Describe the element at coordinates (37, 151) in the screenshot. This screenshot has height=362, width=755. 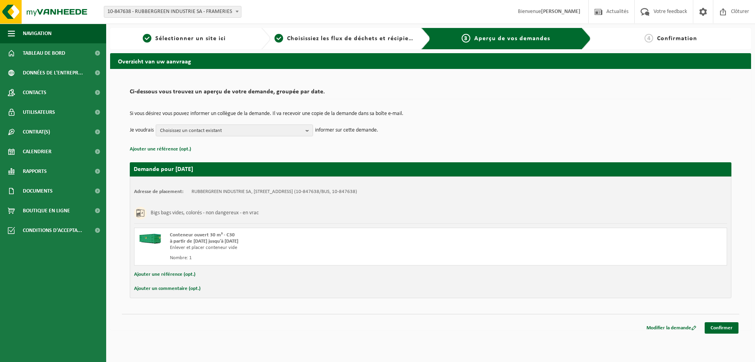
I see `span: Calendrier` at that location.